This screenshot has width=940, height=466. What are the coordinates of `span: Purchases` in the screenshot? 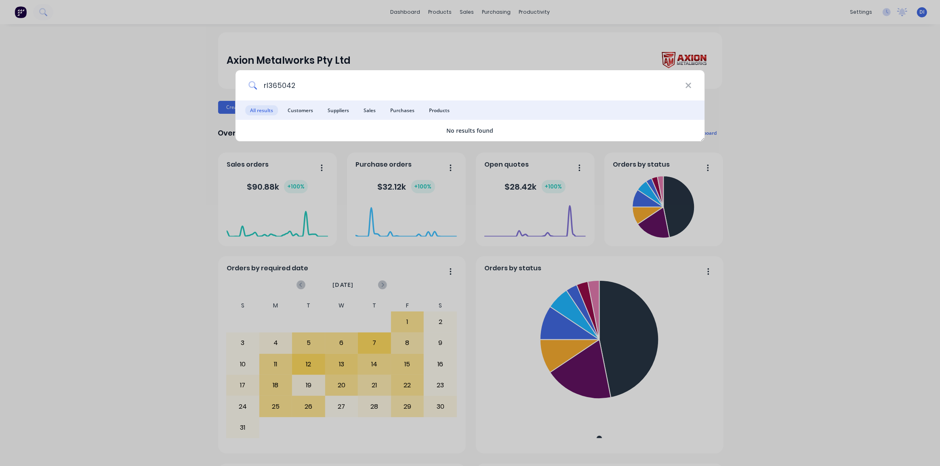 It's located at (402, 110).